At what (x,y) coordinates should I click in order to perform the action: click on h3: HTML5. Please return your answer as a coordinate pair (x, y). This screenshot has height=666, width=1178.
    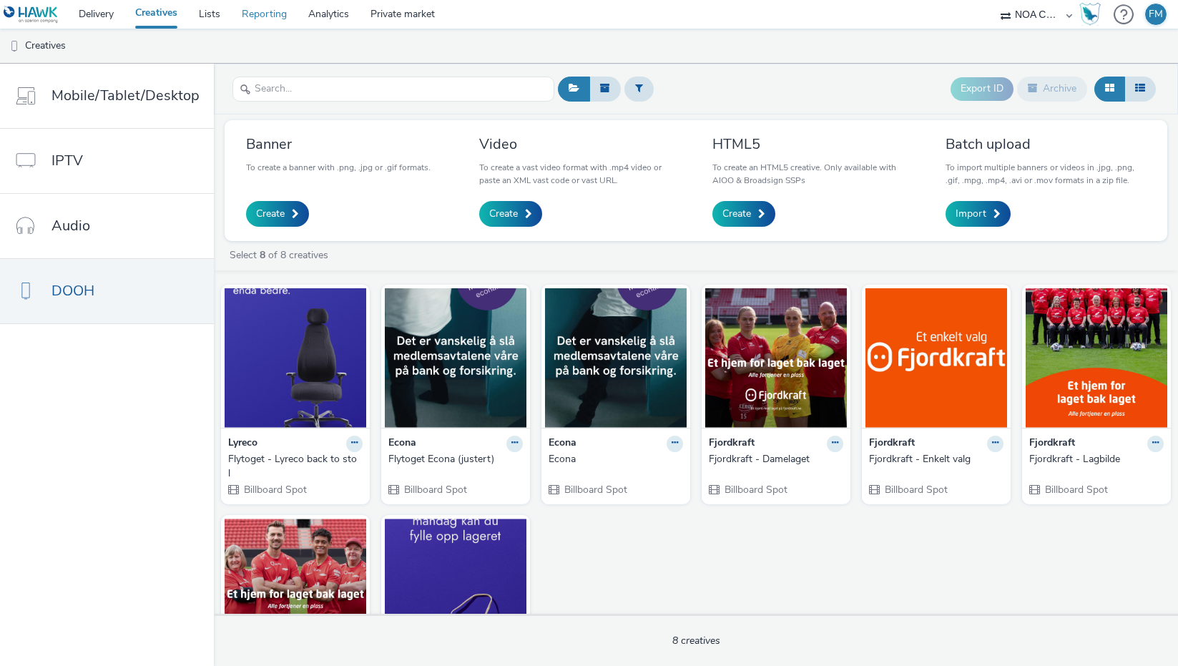
    Looking at the image, I should click on (813, 144).